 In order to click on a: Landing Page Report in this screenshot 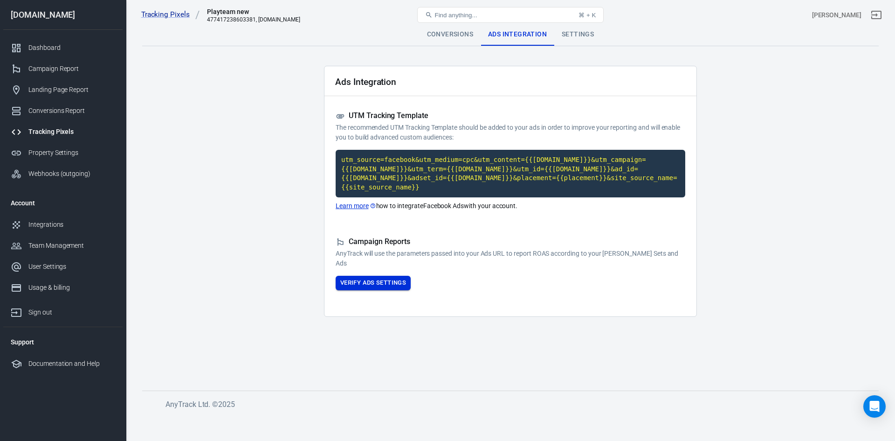, I will do `click(63, 90)`.